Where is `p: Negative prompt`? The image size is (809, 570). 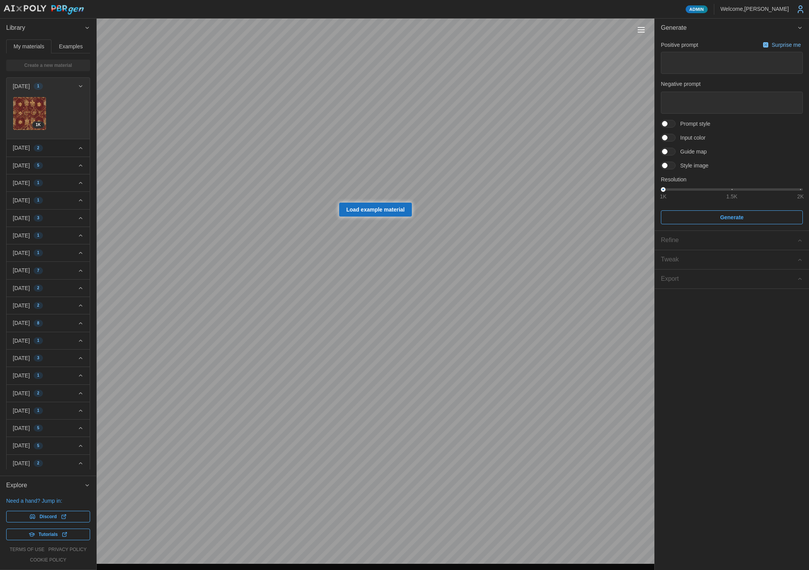
p: Negative prompt is located at coordinates (732, 84).